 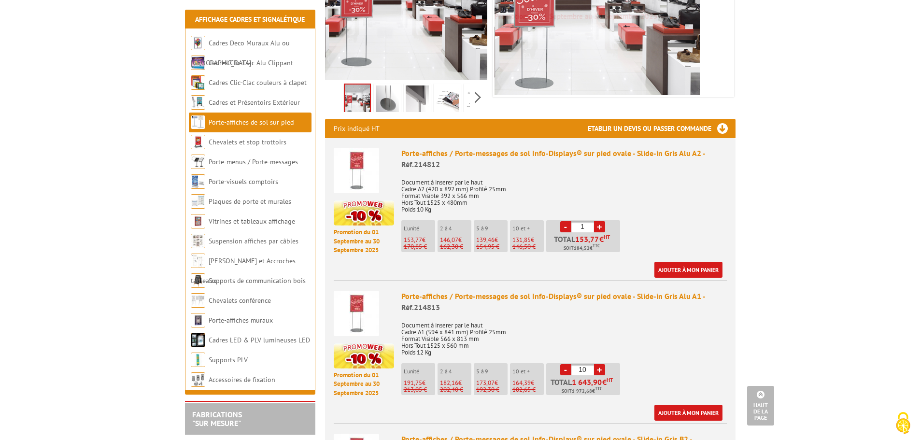 What do you see at coordinates (904, 423) in the screenshot?
I see `img: Cookies (fenêtre modale)` at bounding box center [904, 423].